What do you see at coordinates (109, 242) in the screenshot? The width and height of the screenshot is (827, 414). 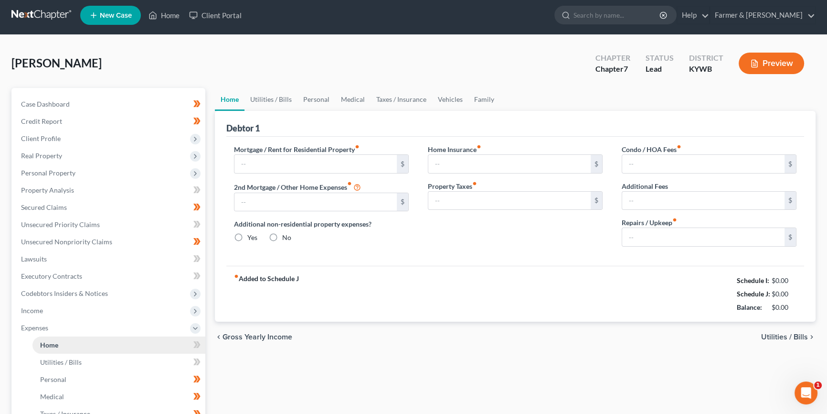 I see `a: Unsecured Nonpriority Claims` at bounding box center [109, 242].